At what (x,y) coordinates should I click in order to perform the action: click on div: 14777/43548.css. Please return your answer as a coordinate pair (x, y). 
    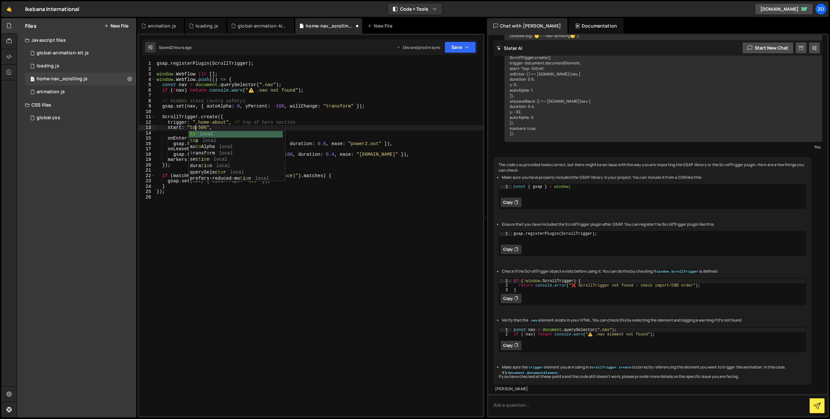
    Looking at the image, I should click on (80, 118).